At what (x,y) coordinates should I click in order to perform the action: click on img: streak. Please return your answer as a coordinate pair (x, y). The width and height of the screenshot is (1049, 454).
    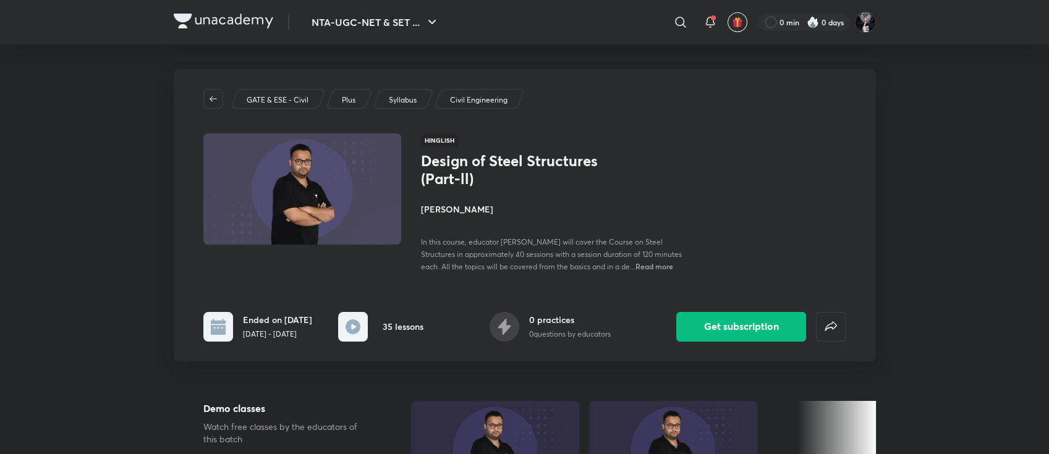
    Looking at the image, I should click on (813, 22).